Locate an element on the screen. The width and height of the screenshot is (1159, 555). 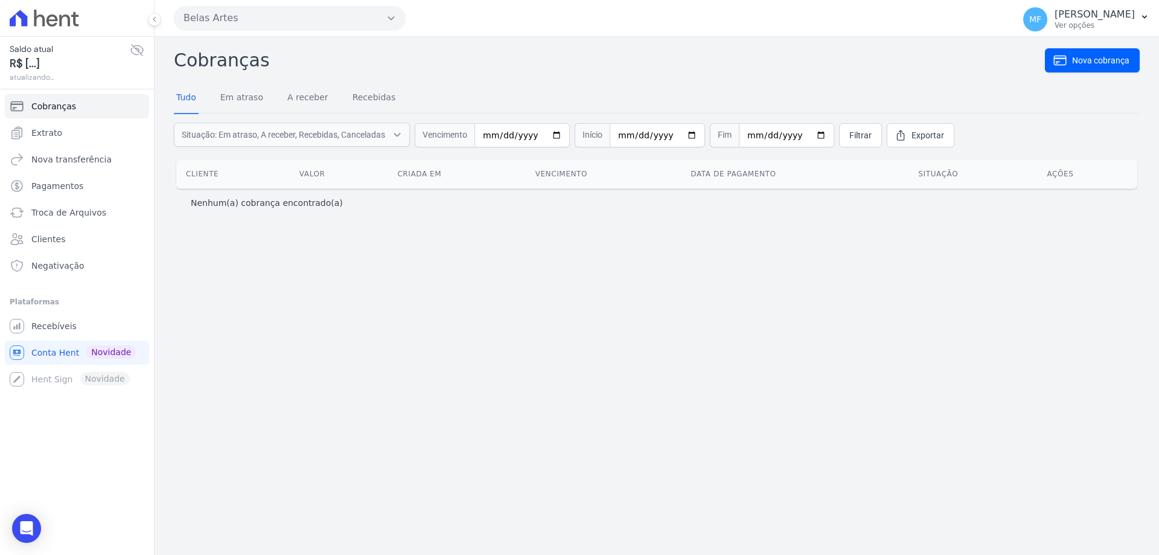
button: Situação: Em atraso, A receber, Recebidas, Canceladas is located at coordinates (292, 135).